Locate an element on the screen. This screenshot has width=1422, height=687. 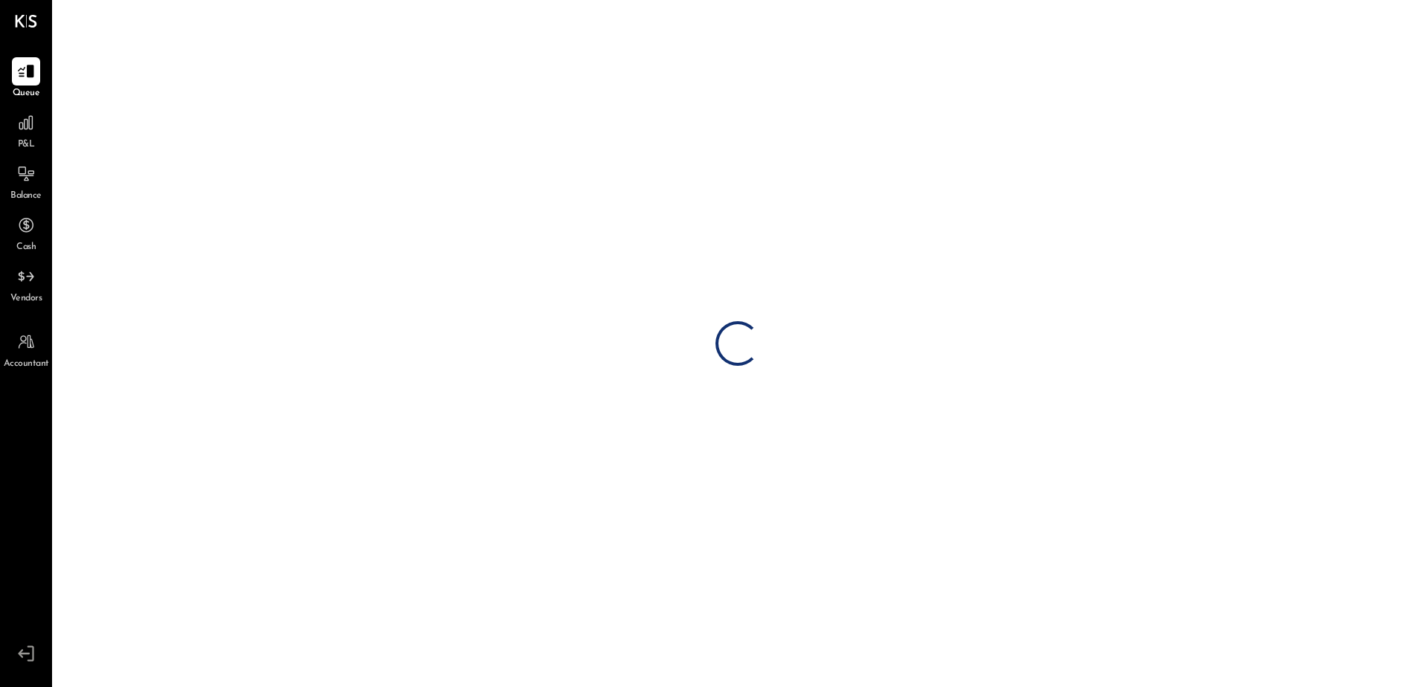
span: P&L is located at coordinates (26, 145).